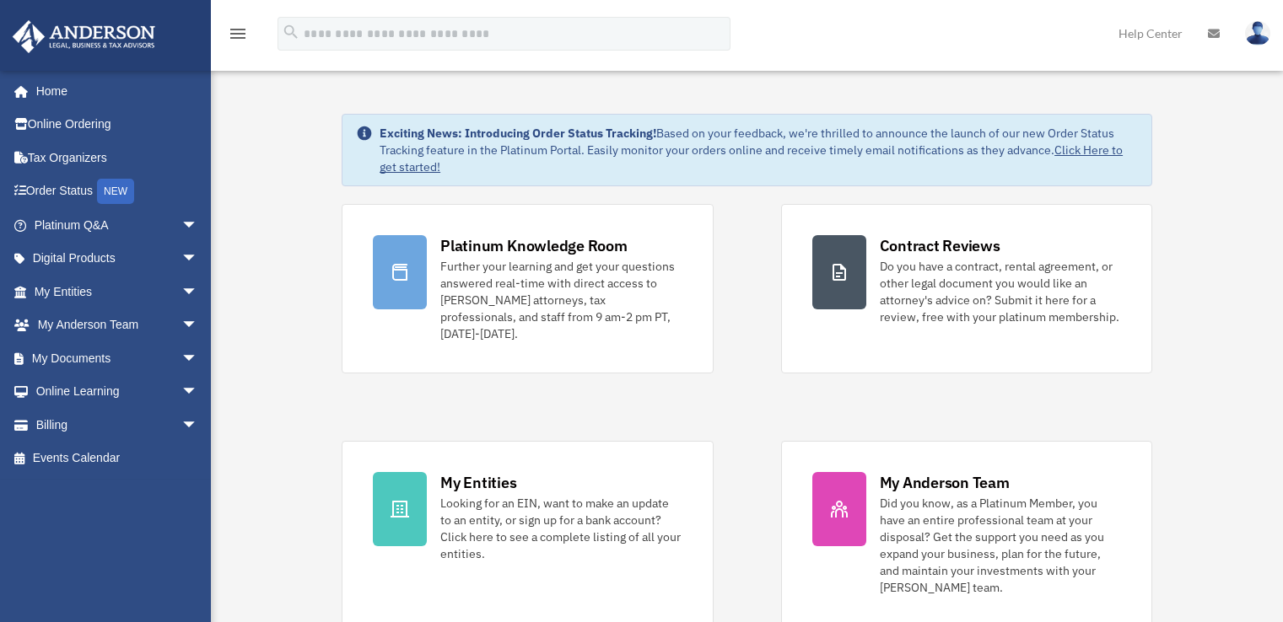 The width and height of the screenshot is (1283, 622). What do you see at coordinates (117, 358) in the screenshot?
I see `a: My Documentsarrow_drop_down` at bounding box center [117, 358].